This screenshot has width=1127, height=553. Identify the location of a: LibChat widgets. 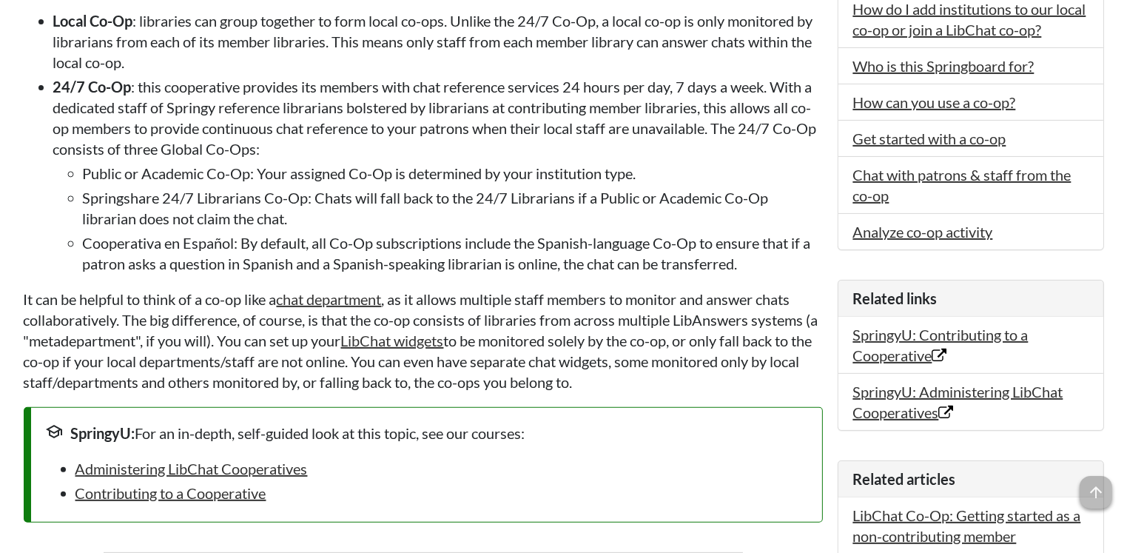
(392, 340).